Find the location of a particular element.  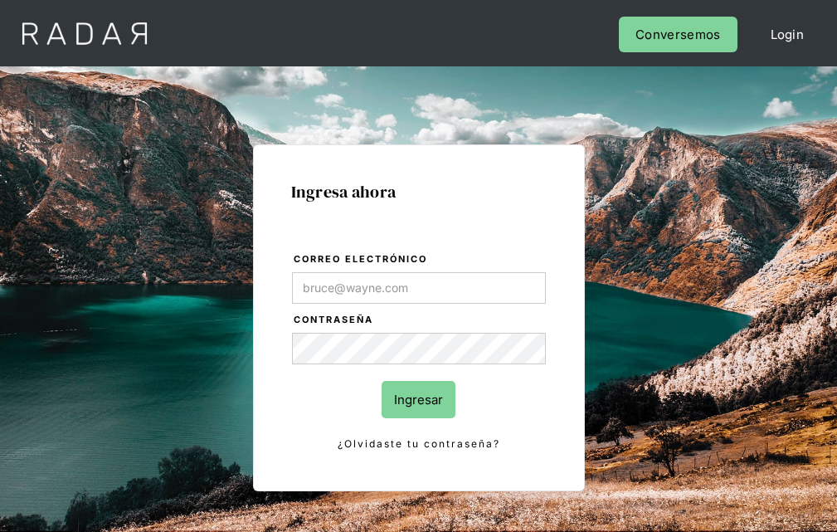

form: Login Form is located at coordinates (419, 352).